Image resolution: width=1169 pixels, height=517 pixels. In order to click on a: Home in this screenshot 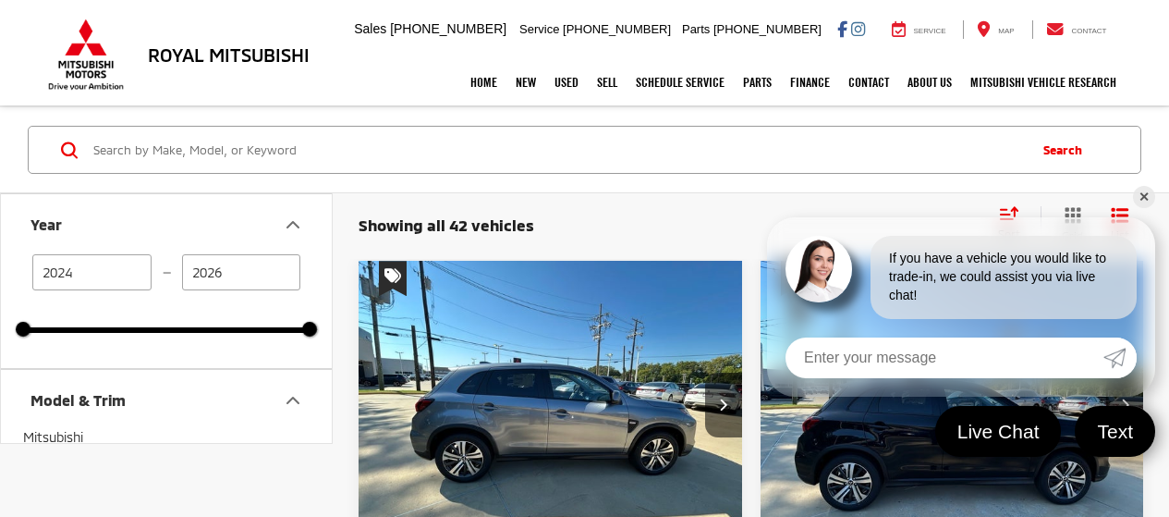, I will do `click(483, 82)`.